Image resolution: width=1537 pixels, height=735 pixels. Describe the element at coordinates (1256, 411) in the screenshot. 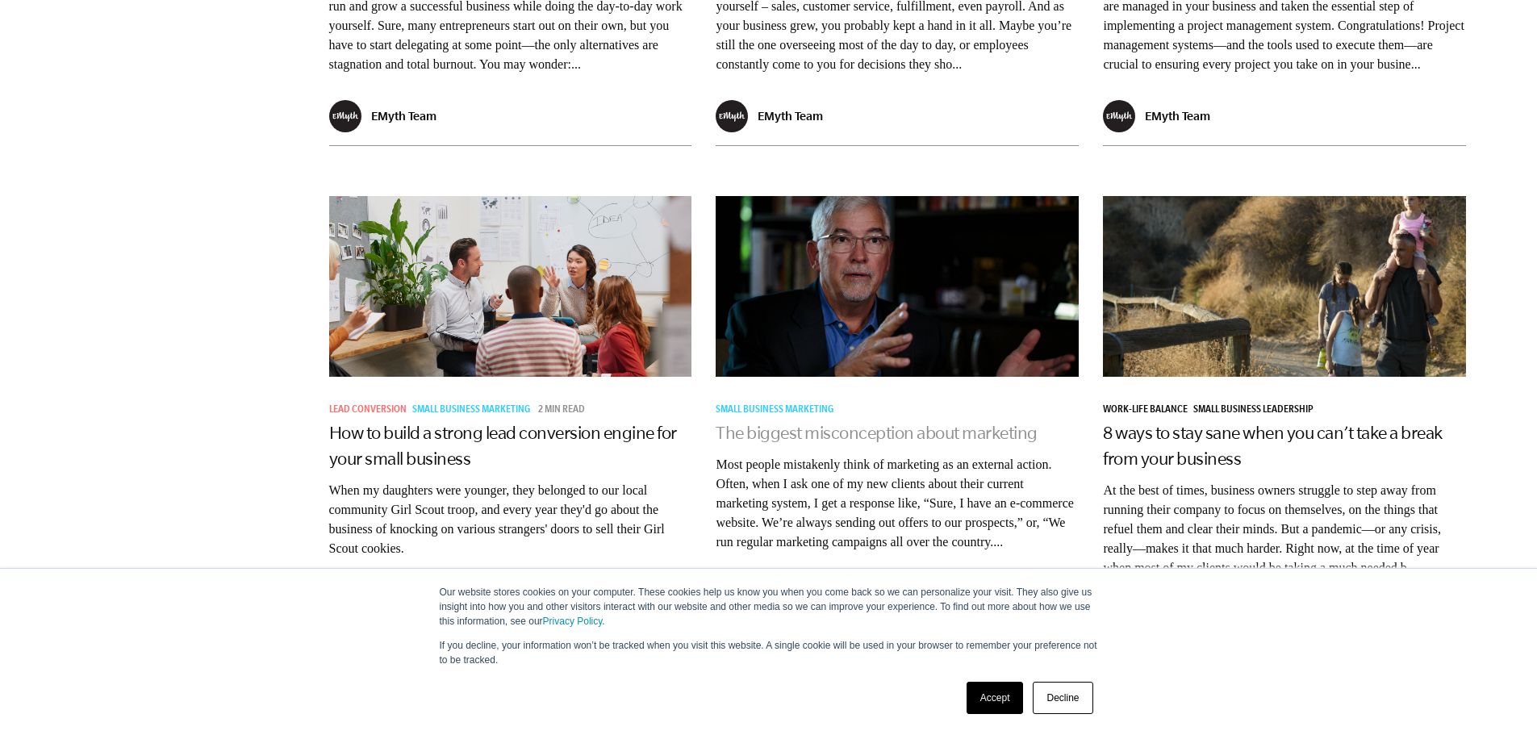

I see `a: Small Business Leadership` at that location.